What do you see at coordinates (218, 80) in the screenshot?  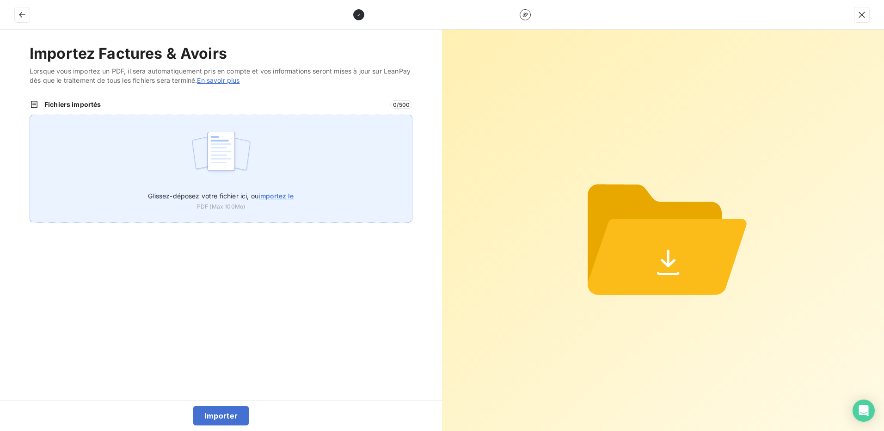 I see `a: En savoir plus` at bounding box center [218, 80].